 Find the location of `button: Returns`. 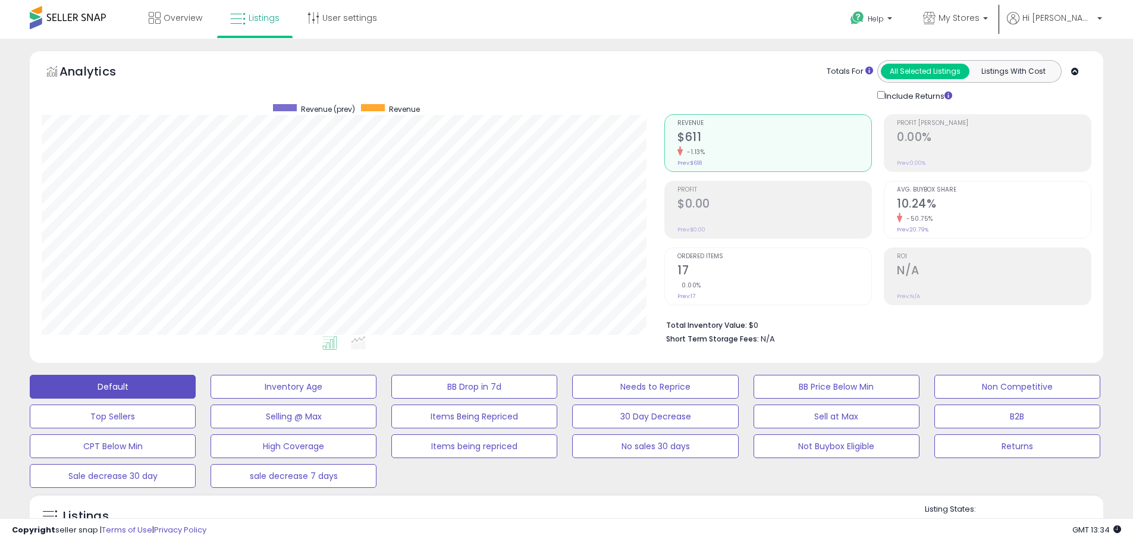

button: Returns is located at coordinates (1017, 446).